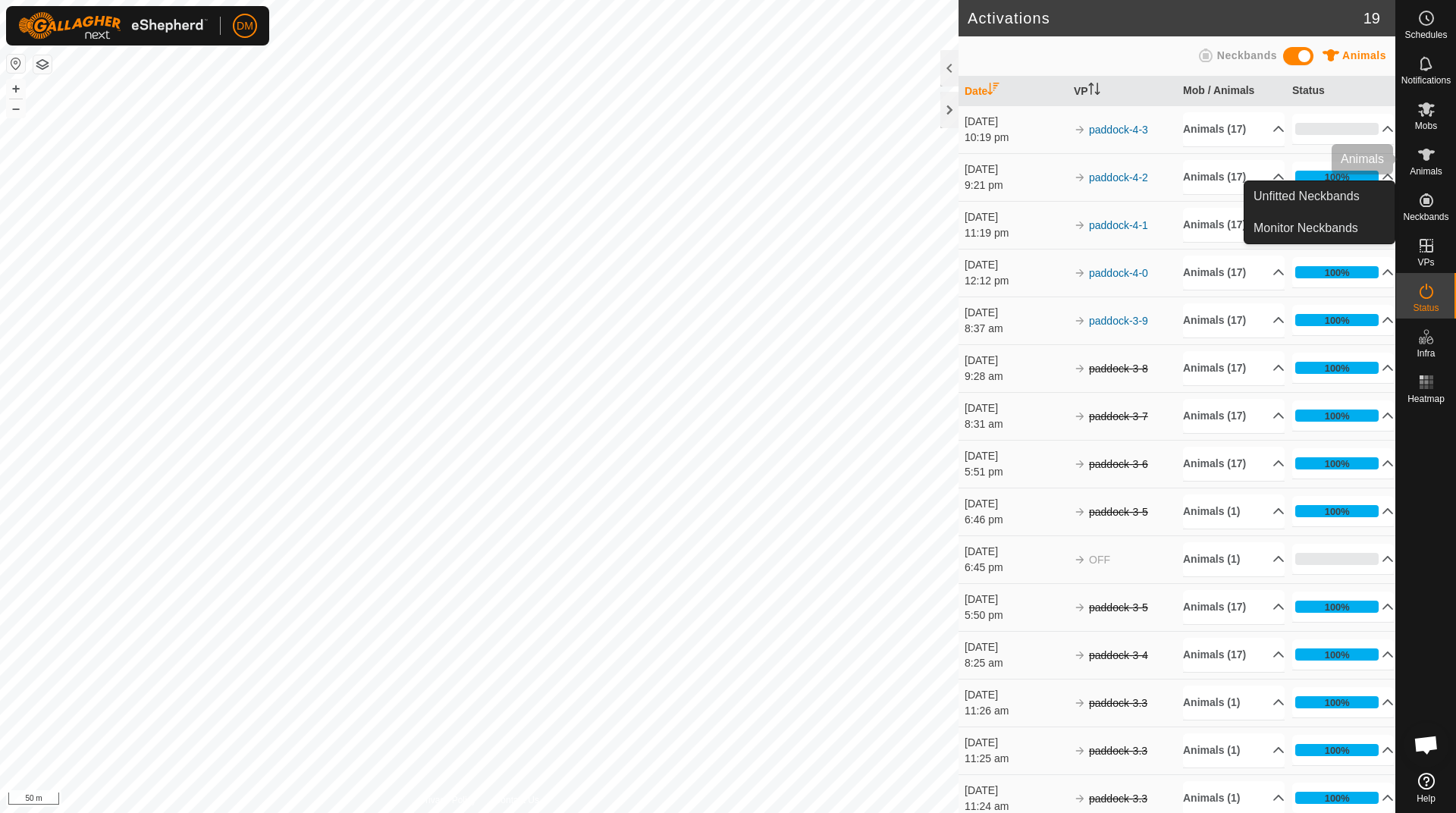 This screenshot has width=1456, height=813. I want to click on div: 9:28 am, so click(1015, 377).